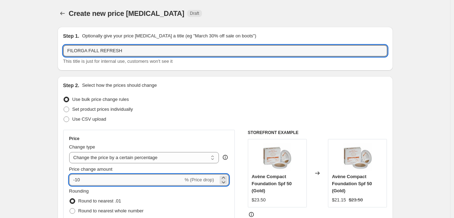 The width and height of the screenshot is (454, 218). I want to click on span: Use CSV upload, so click(89, 119).